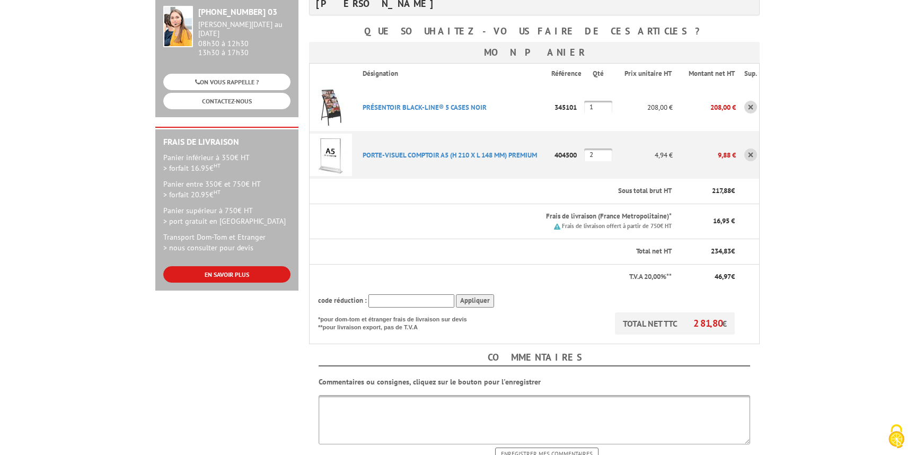 This screenshot has width=915, height=455. What do you see at coordinates (495, 251) in the screenshot?
I see `p: Total net HT` at bounding box center [495, 251].